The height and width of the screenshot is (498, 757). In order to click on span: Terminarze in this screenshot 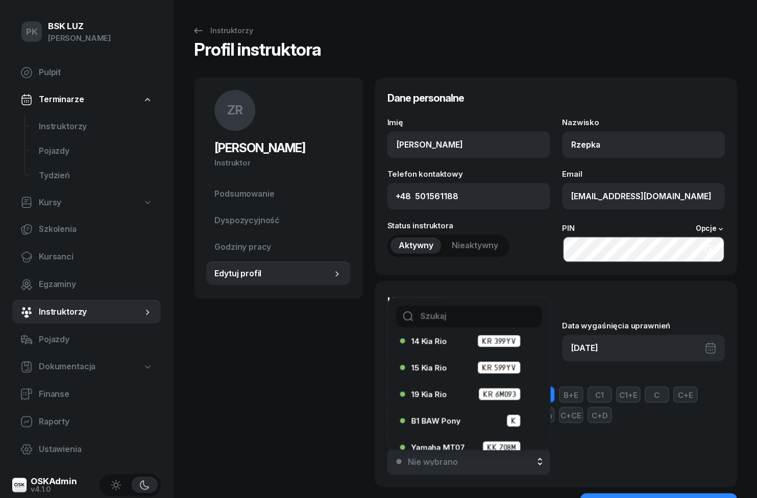, I will do `click(61, 100)`.